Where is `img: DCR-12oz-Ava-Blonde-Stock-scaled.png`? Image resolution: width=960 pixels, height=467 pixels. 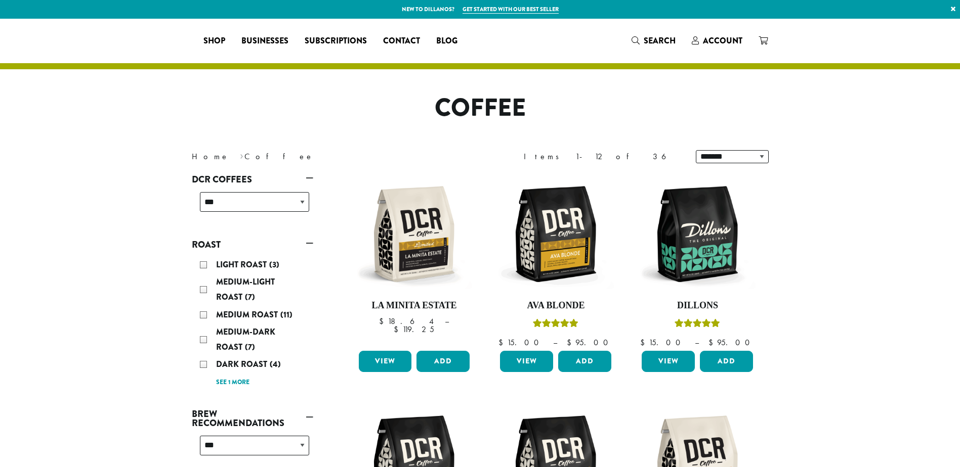
img: DCR-12oz-Ava-Blonde-Stock-scaled.png is located at coordinates (555, 234).